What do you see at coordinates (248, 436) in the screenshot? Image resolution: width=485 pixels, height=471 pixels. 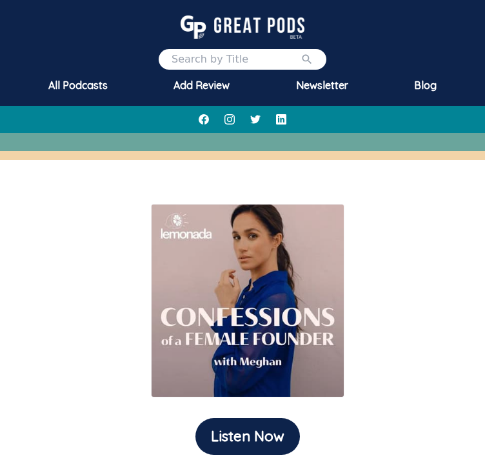 I see `button: Listen Now` at bounding box center [248, 436].